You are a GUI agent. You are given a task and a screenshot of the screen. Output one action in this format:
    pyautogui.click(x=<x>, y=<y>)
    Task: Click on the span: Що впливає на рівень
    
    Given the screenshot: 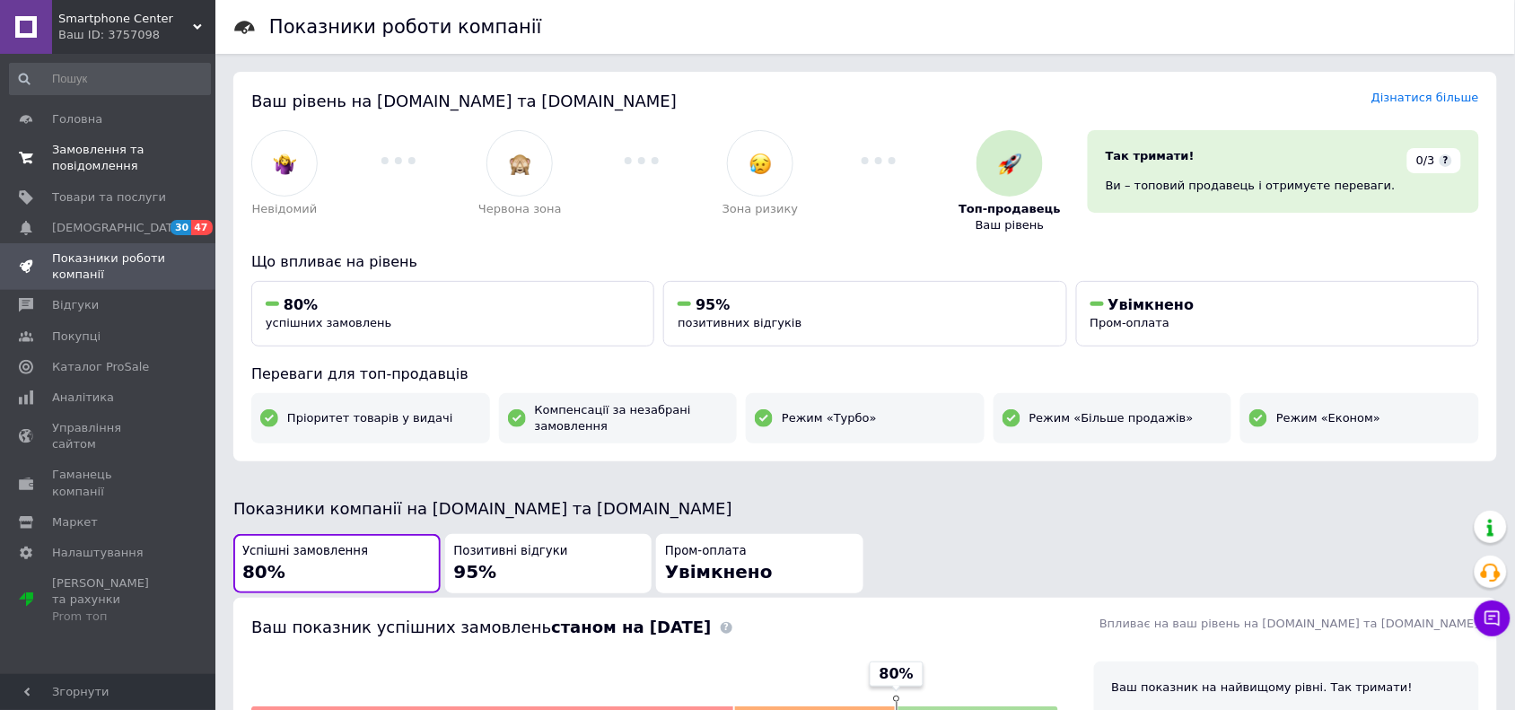 What is the action you would take?
    pyautogui.click(x=334, y=261)
    